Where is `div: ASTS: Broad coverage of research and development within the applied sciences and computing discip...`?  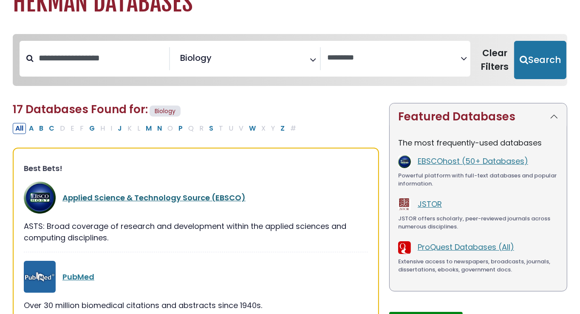 div: ASTS: Broad coverage of research and development within the applied sciences and computing discip... is located at coordinates (196, 232).